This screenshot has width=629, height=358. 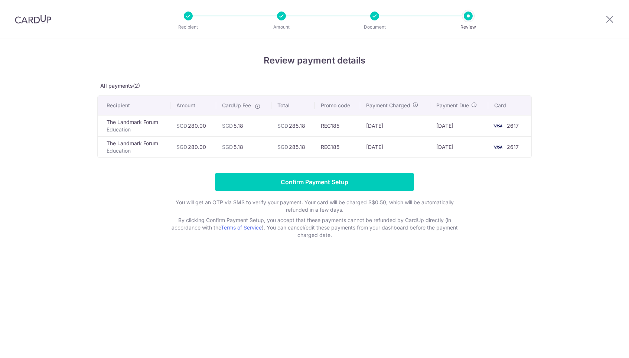 I want to click on p: Amount, so click(x=281, y=27).